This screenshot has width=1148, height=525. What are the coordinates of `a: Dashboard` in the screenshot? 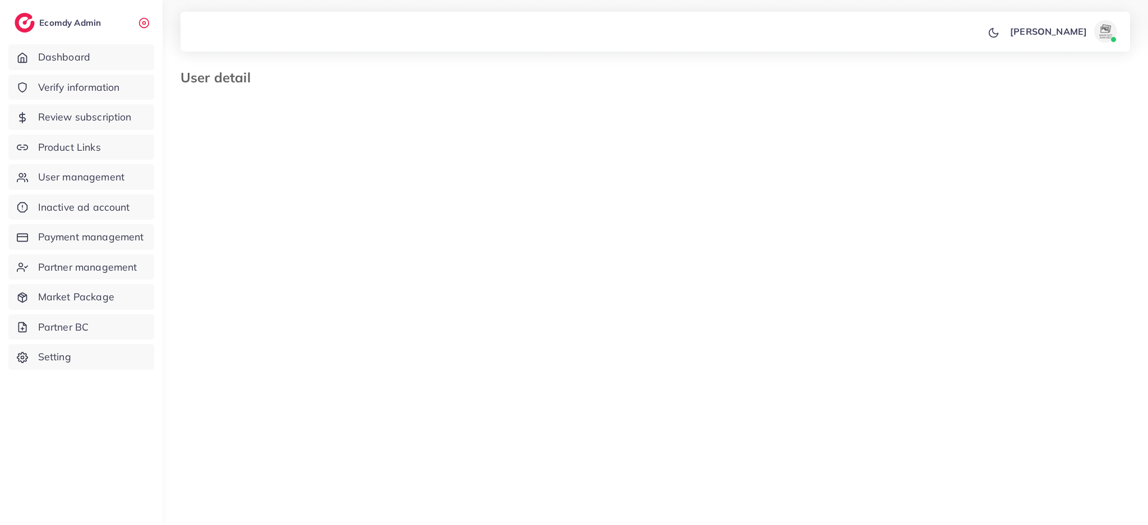 It's located at (81, 57).